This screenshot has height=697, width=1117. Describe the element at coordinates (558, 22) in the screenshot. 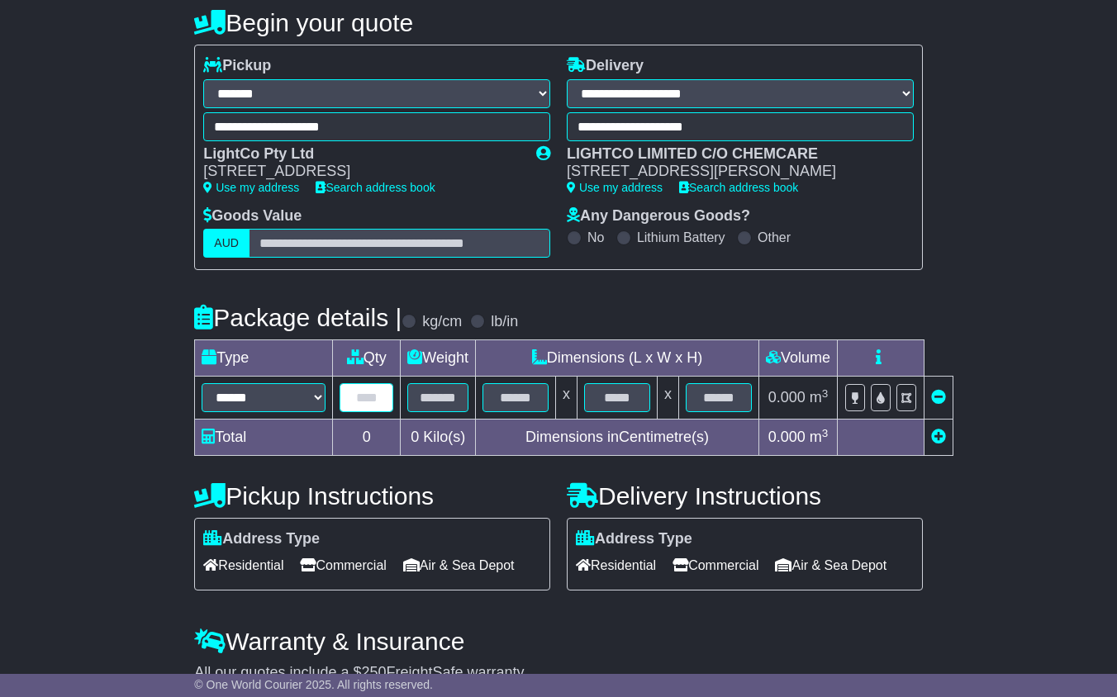

I see `h4: Begin your quote` at that location.